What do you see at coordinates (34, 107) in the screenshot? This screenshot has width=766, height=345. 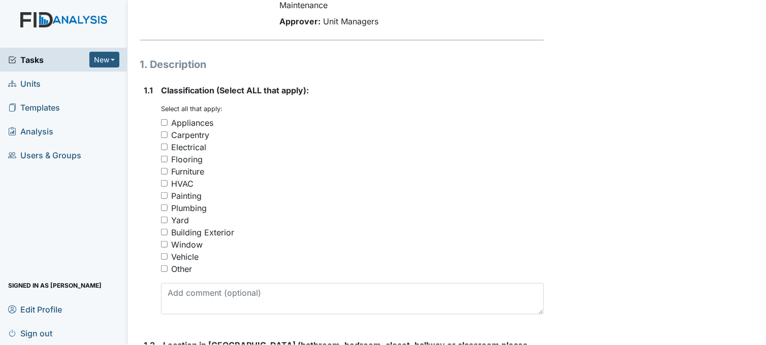 I see `span: Templates` at bounding box center [34, 107].